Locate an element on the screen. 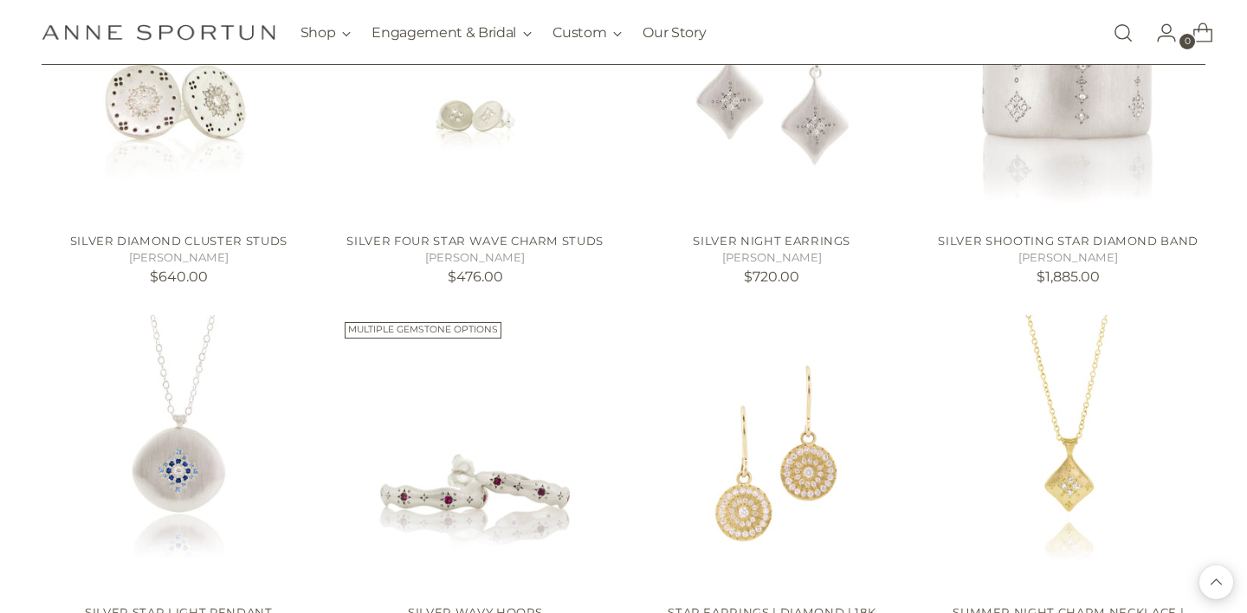 Image resolution: width=1247 pixels, height=613 pixels. button: Custom is located at coordinates (587, 33).